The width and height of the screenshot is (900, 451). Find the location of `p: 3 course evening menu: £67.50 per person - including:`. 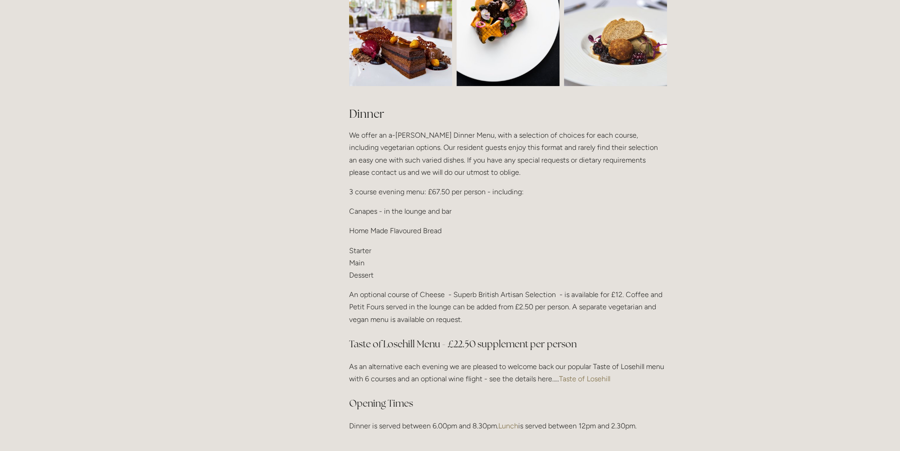

p: 3 course evening menu: £67.50 per person - including: is located at coordinates (508, 192).